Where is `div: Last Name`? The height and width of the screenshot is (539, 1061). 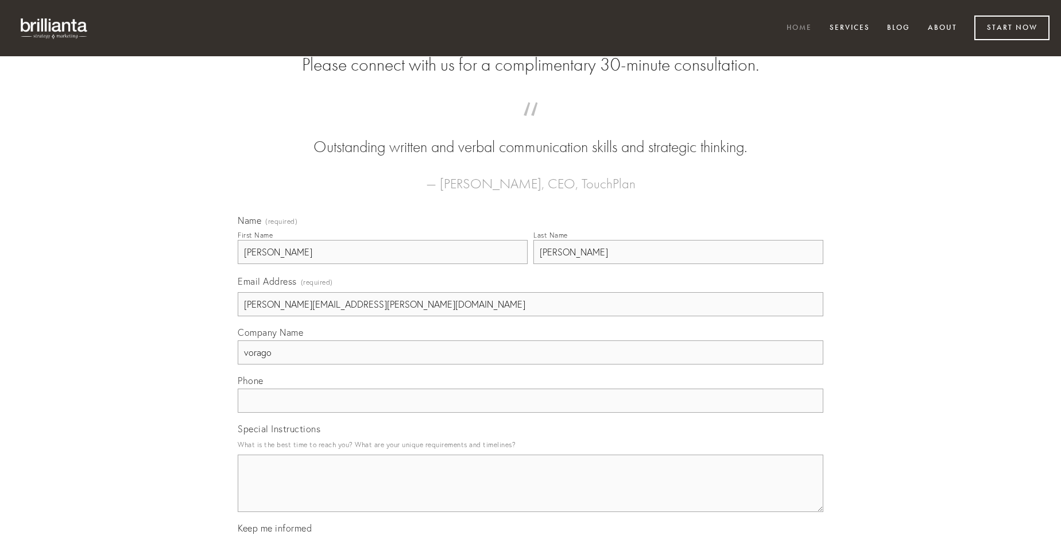 div: Last Name is located at coordinates (551, 235).